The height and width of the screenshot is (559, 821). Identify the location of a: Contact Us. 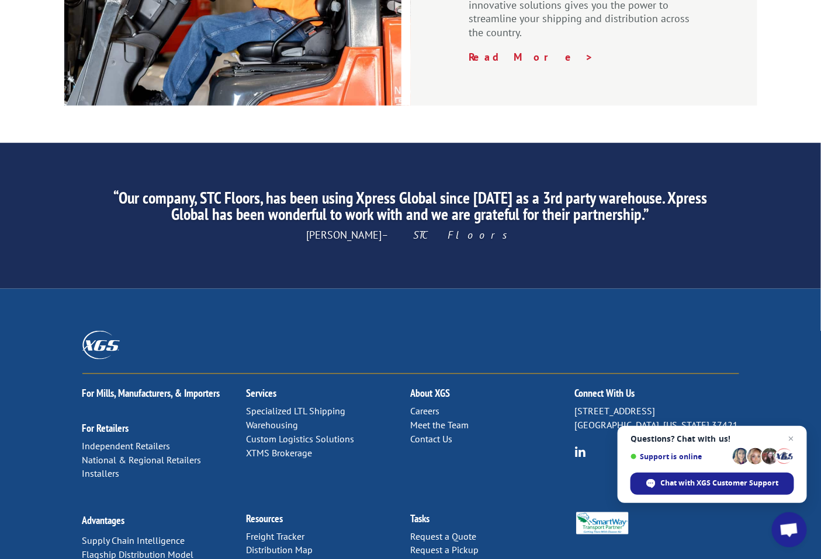
(432, 439).